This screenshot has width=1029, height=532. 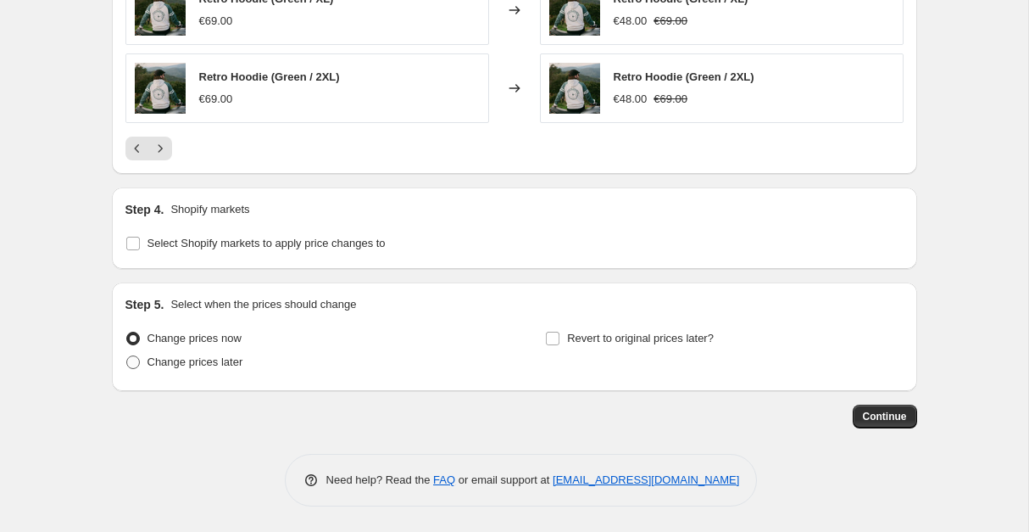 What do you see at coordinates (194, 338) in the screenshot?
I see `span: Change prices now` at bounding box center [194, 338].